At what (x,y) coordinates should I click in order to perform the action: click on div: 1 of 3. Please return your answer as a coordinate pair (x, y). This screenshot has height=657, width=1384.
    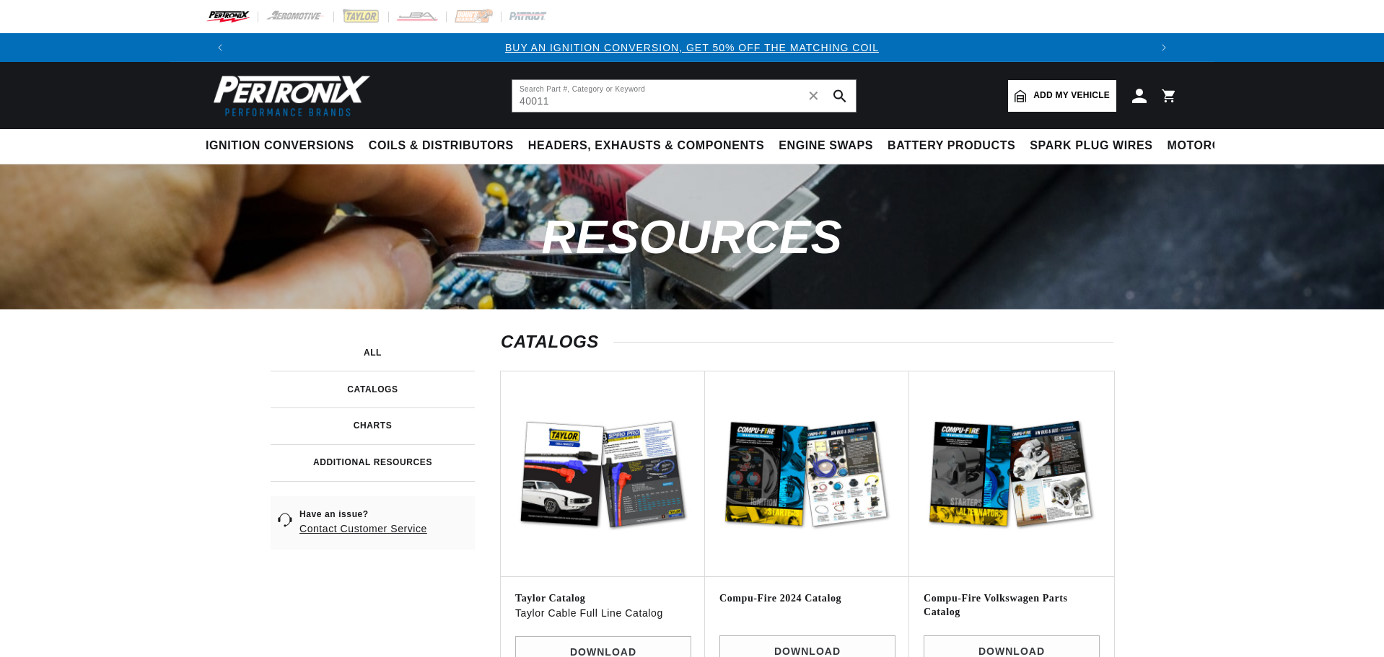
    Looking at the image, I should click on (692, 48).